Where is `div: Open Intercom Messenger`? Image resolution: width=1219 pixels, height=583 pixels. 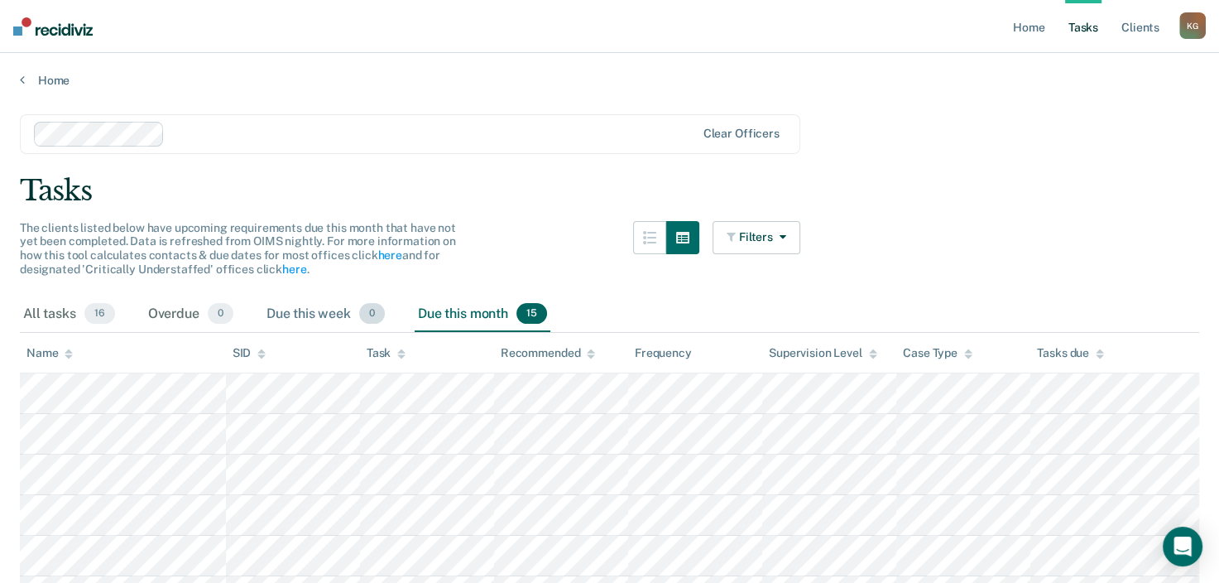
div: Open Intercom Messenger is located at coordinates (1182, 546).